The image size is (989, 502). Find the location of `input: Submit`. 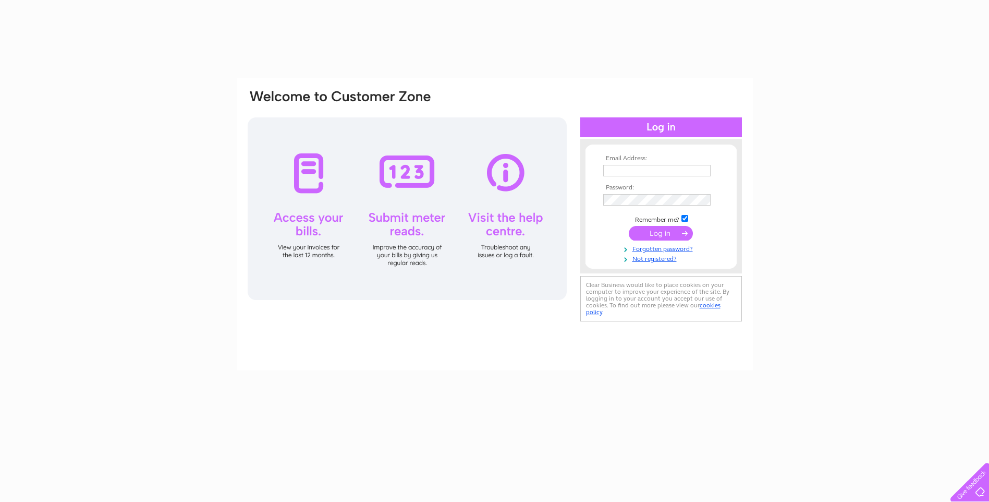

input: Submit is located at coordinates (661, 233).